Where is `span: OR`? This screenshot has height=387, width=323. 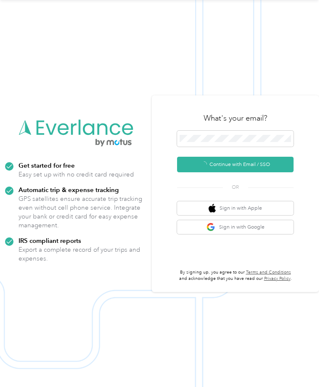 span: OR is located at coordinates (235, 187).